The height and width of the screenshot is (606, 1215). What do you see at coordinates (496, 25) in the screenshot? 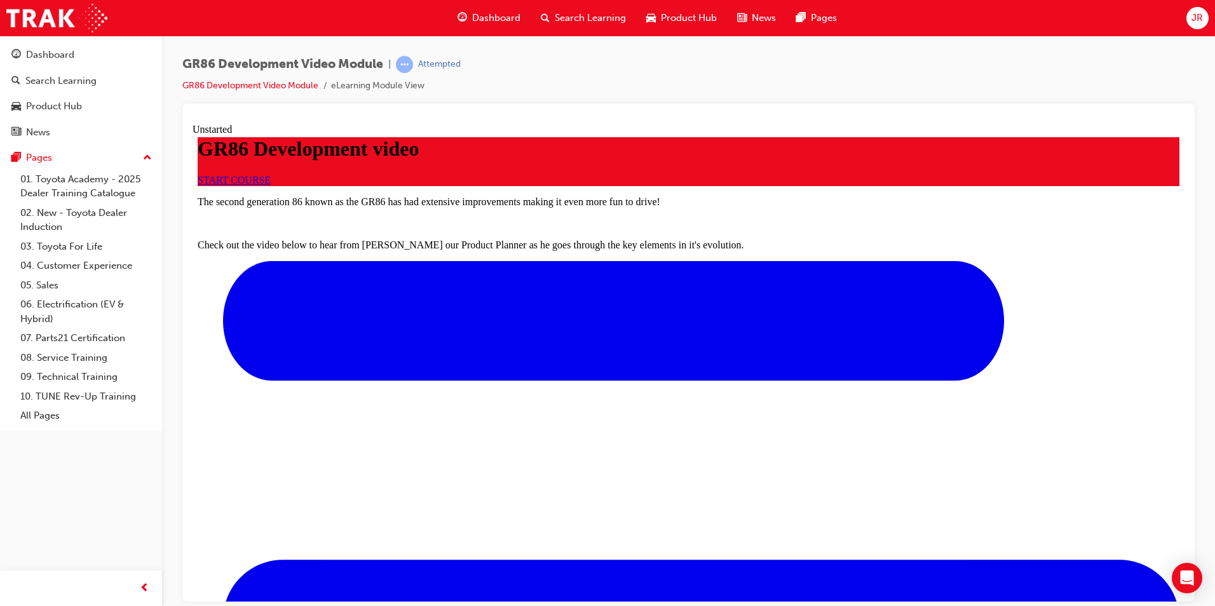
I see `h1: GR86 Development video` at bounding box center [496, 25].